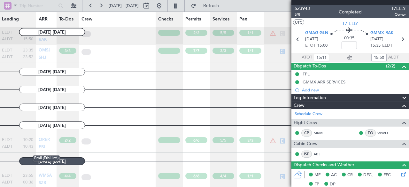 The height and width of the screenshot is (187, 409). Describe the element at coordinates (42, 147) in the screenshot. I see `span: EBL` at that location.